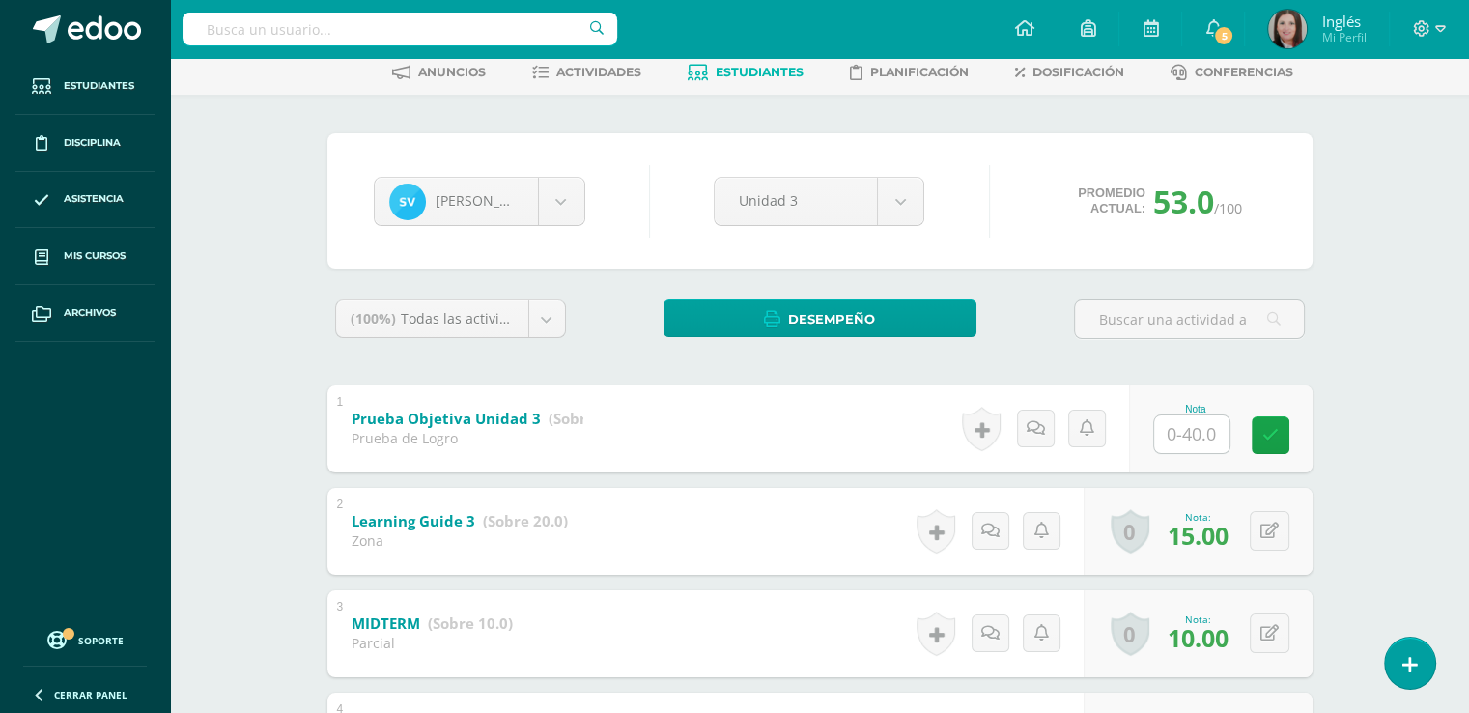 Image resolution: width=1469 pixels, height=713 pixels. What do you see at coordinates (1227, 208) in the screenshot?
I see `span: /100` at bounding box center [1227, 208].